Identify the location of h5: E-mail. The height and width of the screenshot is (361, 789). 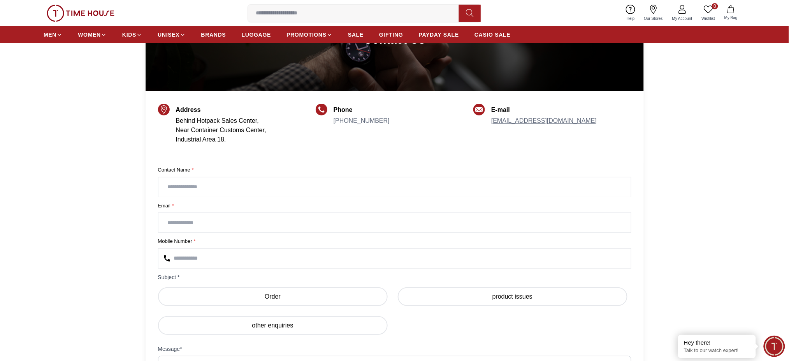
(544, 110).